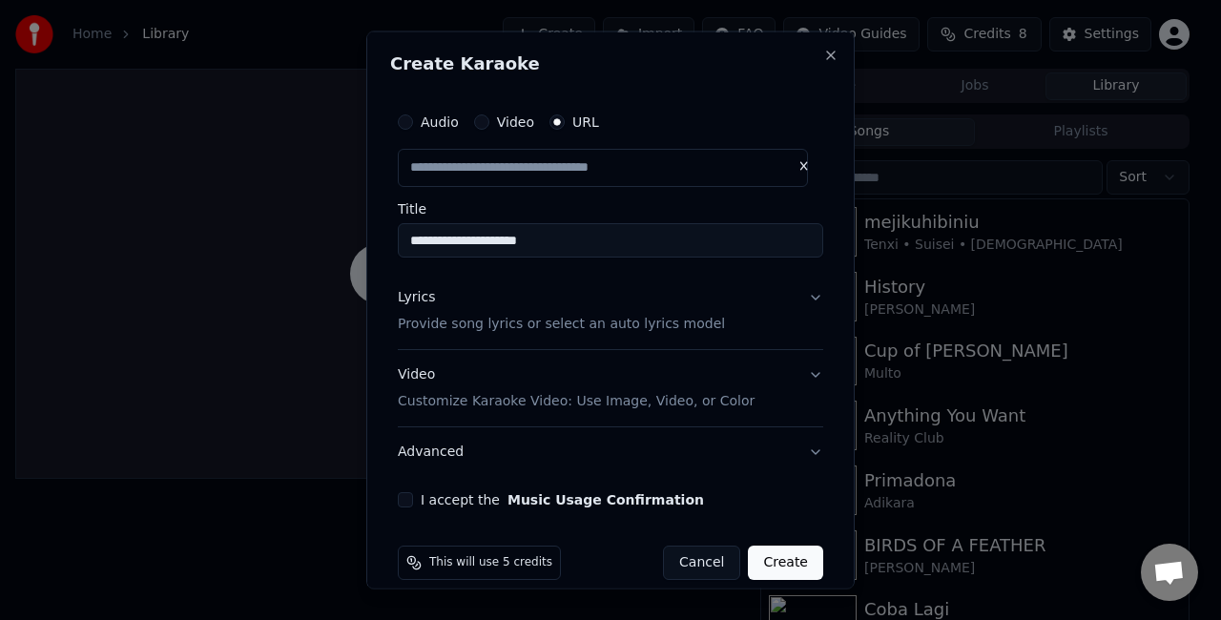 Image resolution: width=1221 pixels, height=620 pixels. What do you see at coordinates (416, 298) in the screenshot?
I see `div: Lyrics` at bounding box center [416, 298].